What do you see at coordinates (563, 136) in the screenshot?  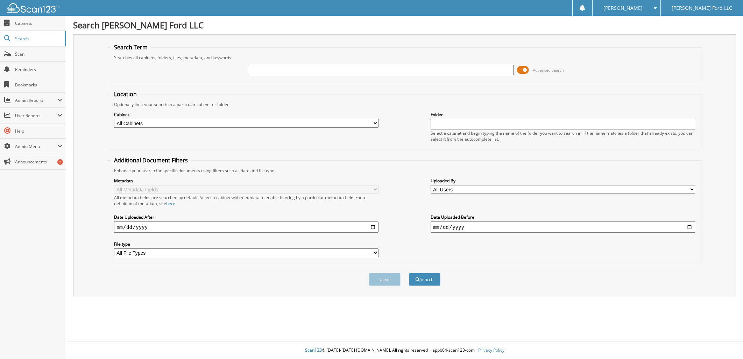 I see `div: Select a cabinet and begin typing the name of the folder you want to search in. If the name match...` at bounding box center [563, 136].